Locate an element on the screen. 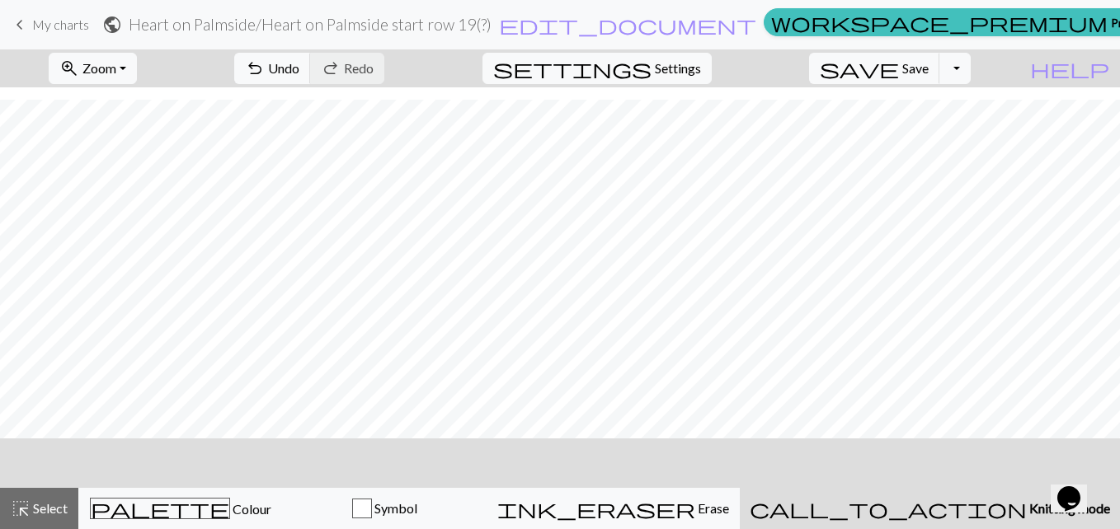 The image size is (1120, 529). span: undo is located at coordinates (255, 68).